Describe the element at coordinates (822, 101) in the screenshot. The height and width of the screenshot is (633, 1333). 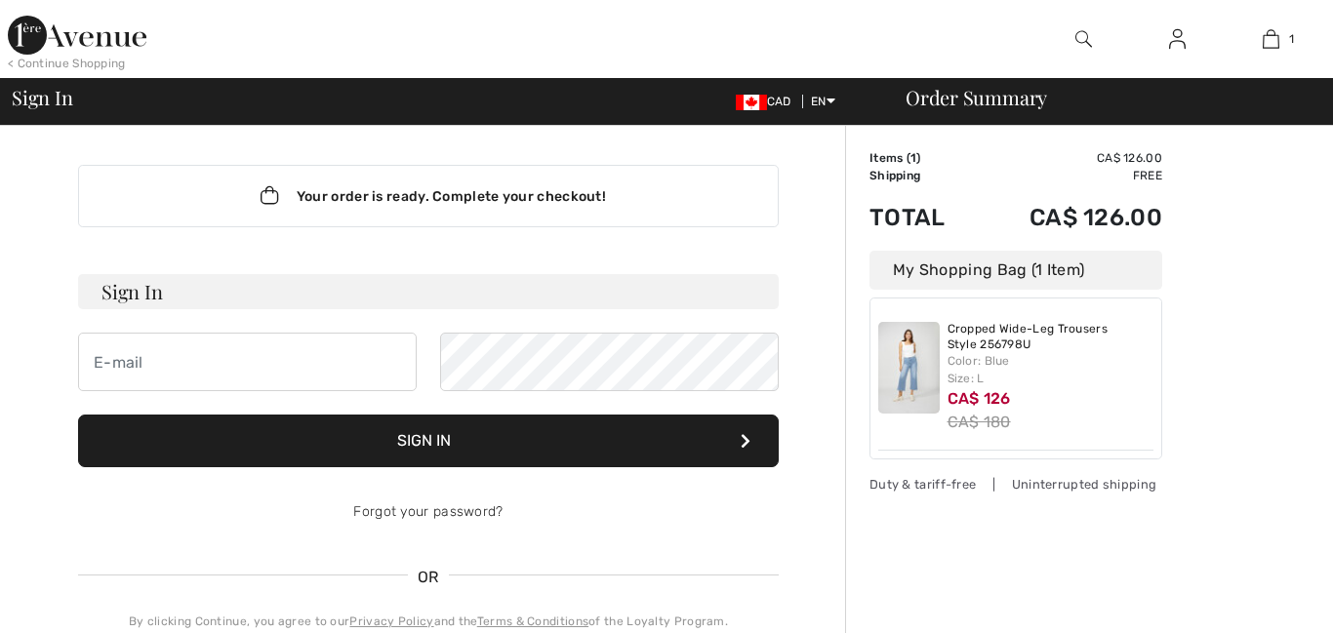
I see `span: EN` at that location.